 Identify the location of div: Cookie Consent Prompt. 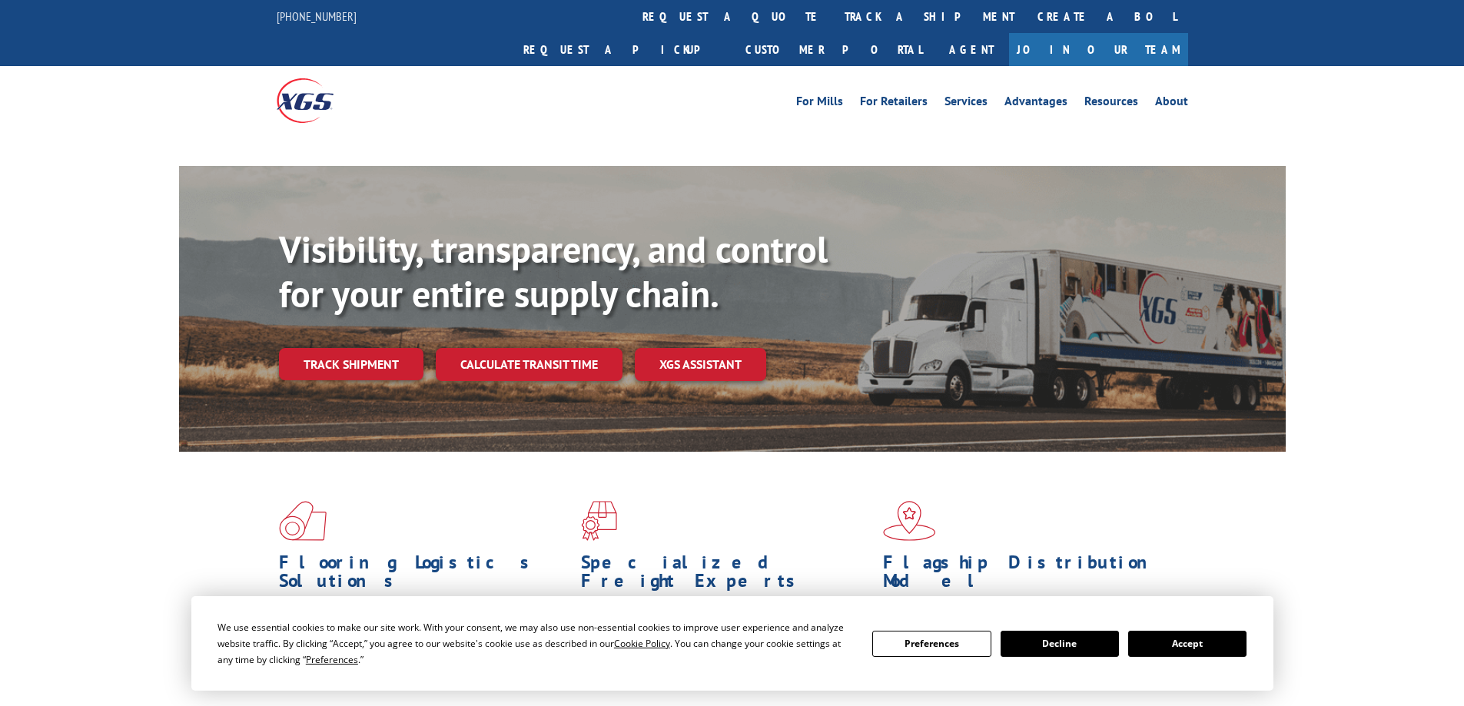
(732, 643).